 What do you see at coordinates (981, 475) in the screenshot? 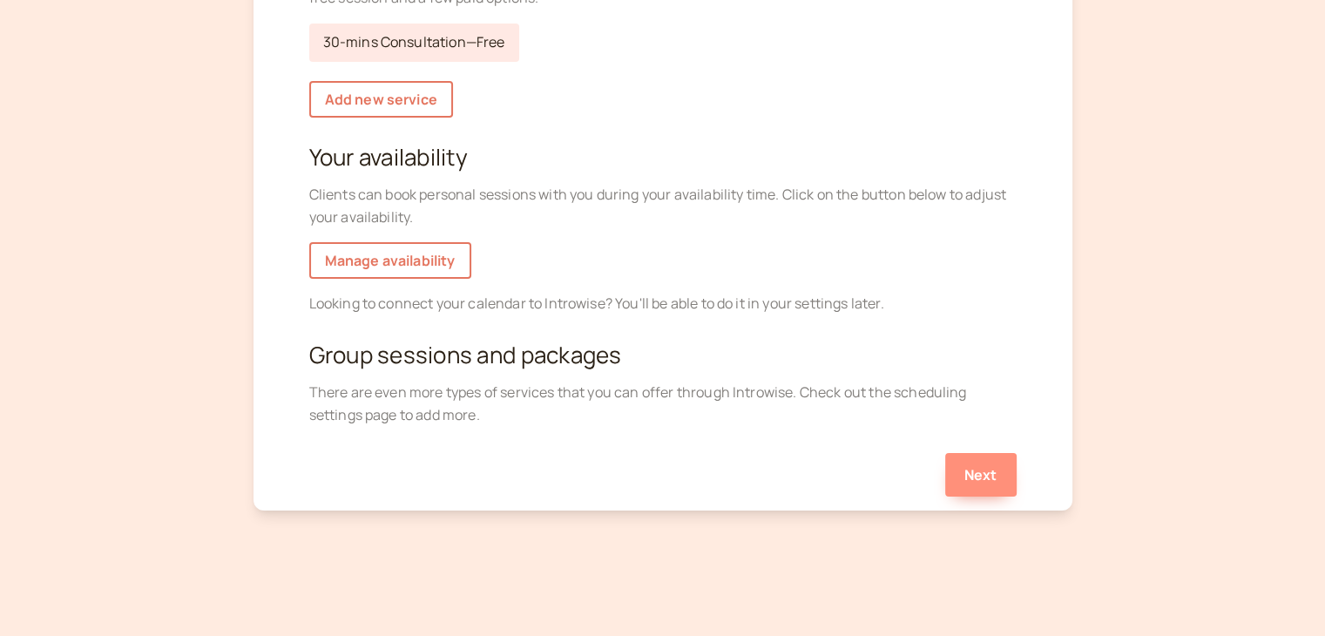
I see `button: Next` at bounding box center [981, 475].